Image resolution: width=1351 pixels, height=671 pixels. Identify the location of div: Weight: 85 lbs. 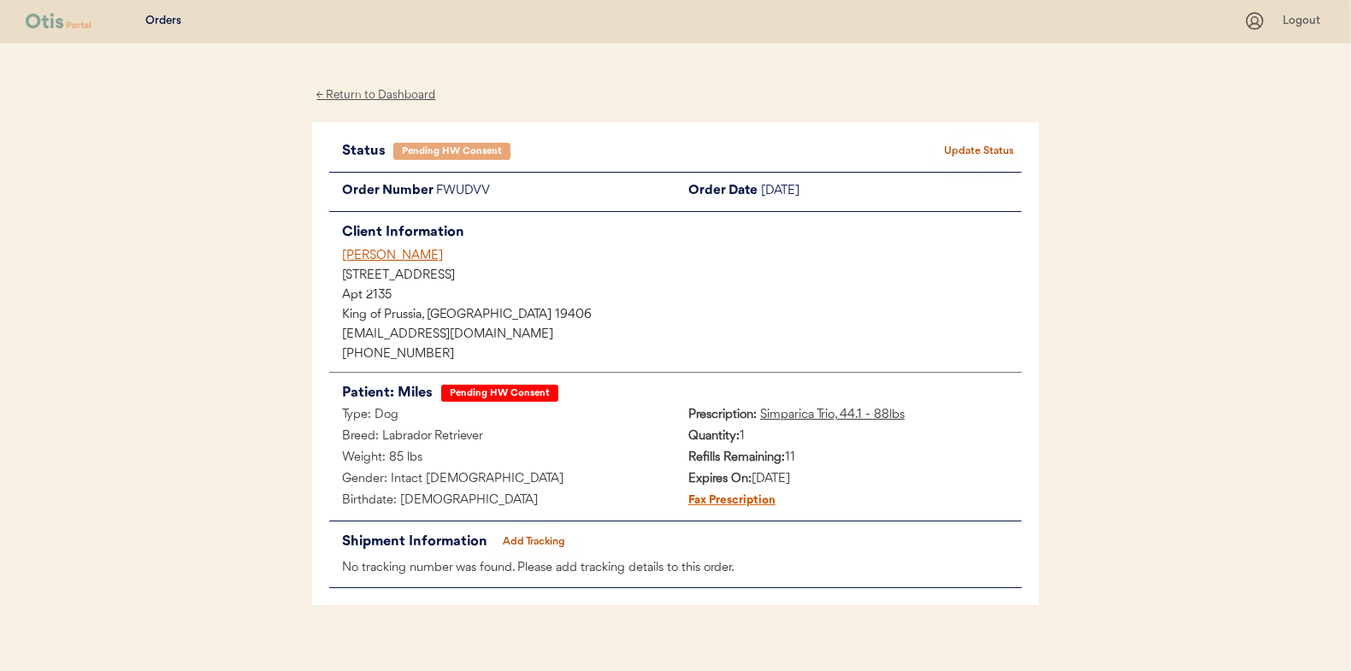
(502, 458).